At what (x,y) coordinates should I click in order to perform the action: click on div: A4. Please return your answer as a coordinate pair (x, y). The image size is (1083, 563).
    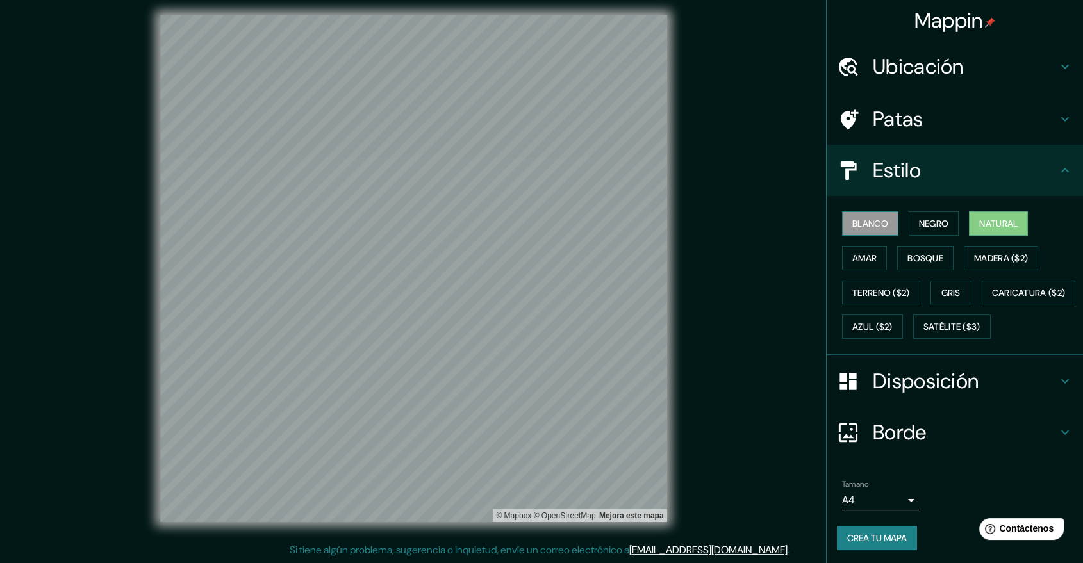
    Looking at the image, I should click on (881, 501).